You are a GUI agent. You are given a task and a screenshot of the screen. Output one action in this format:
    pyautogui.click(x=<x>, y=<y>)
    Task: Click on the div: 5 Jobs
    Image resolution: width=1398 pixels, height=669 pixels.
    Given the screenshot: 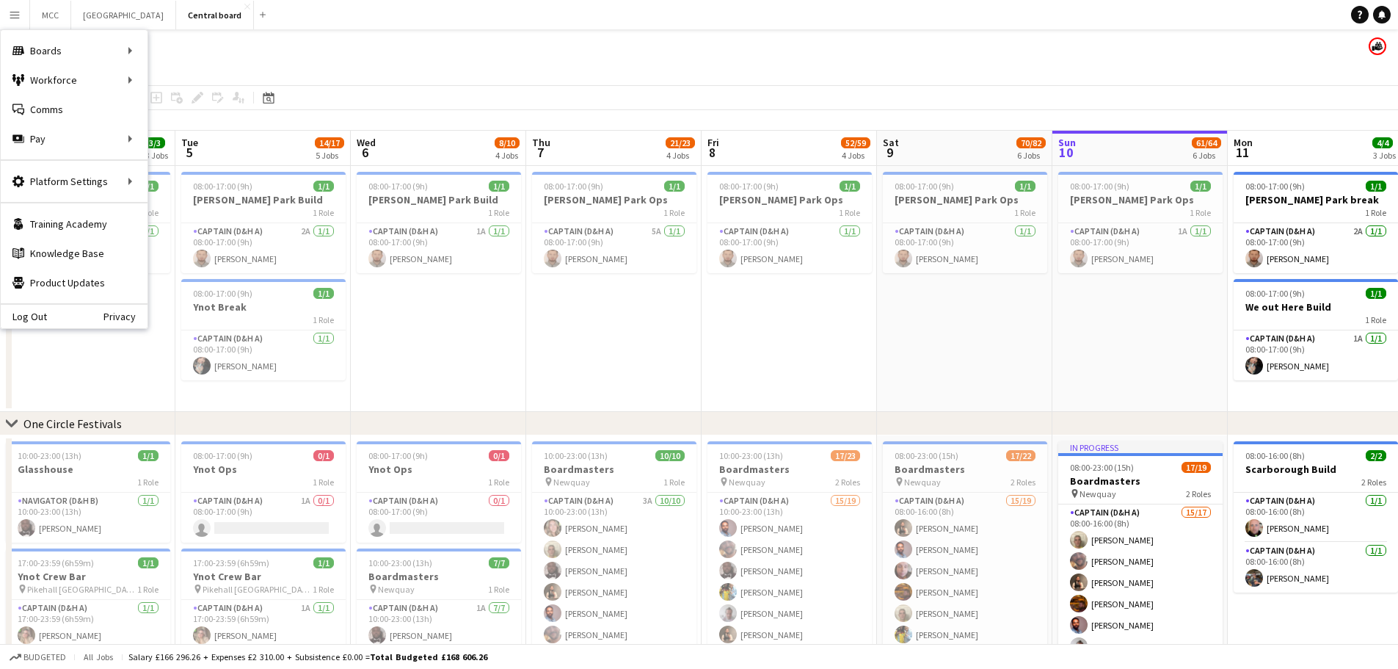 What is the action you would take?
    pyautogui.click(x=329, y=155)
    